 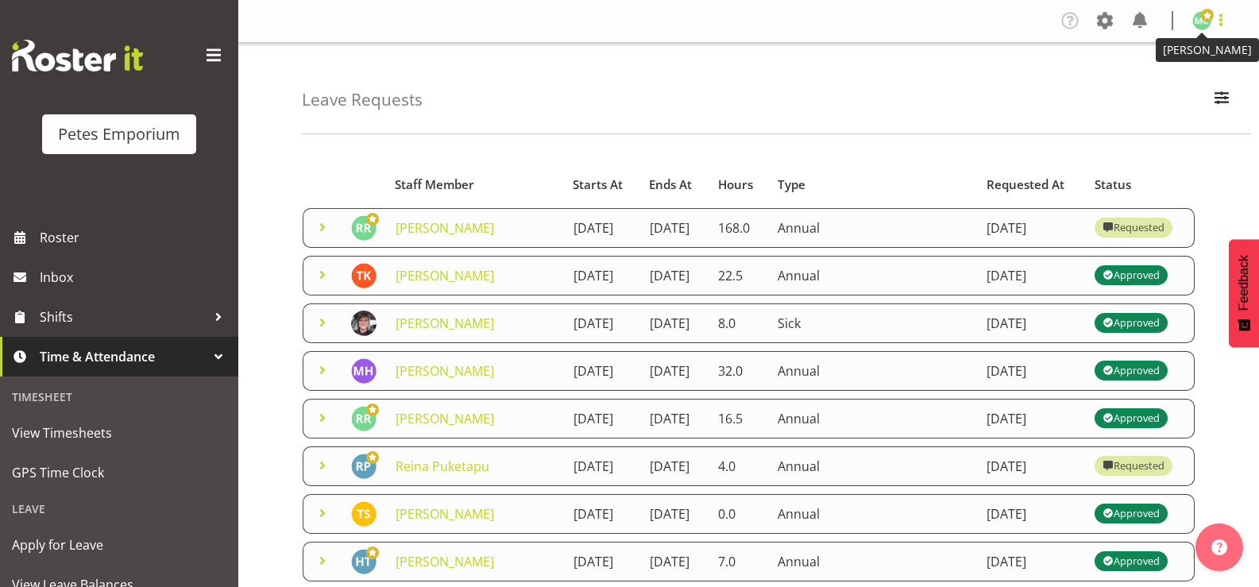 What do you see at coordinates (435, 184) in the screenshot?
I see `span: Staff Member` at bounding box center [435, 184].